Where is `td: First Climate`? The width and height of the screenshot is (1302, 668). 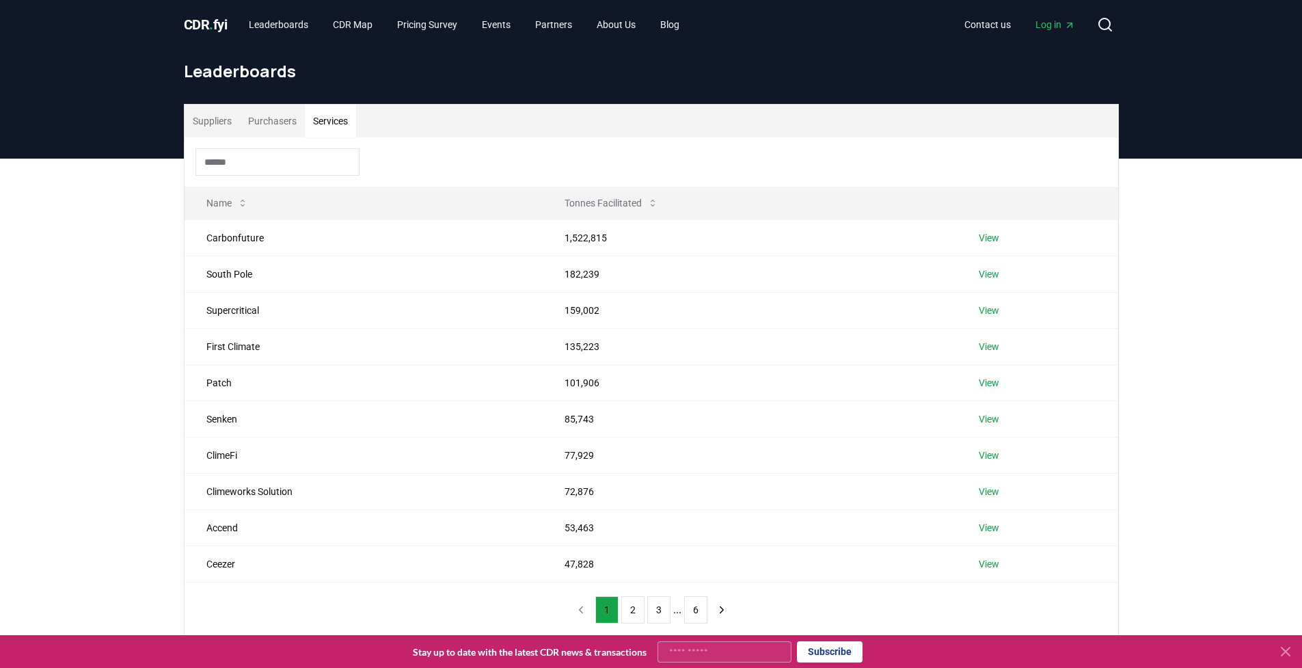 td: First Climate is located at coordinates (364, 346).